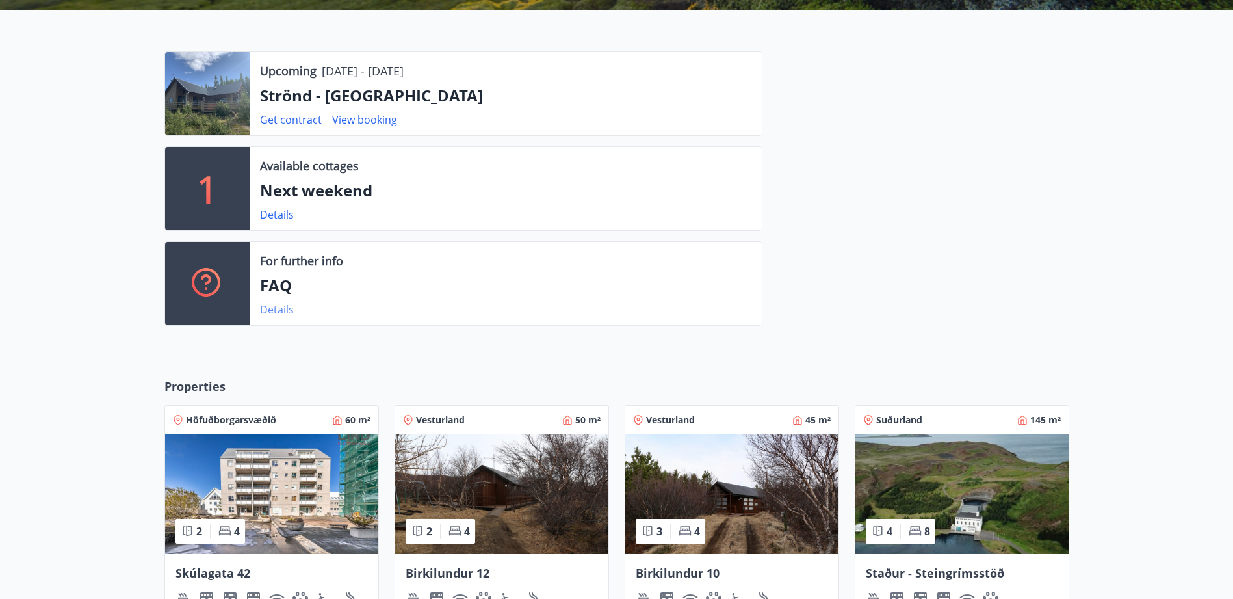  I want to click on span: 45 m², so click(818, 420).